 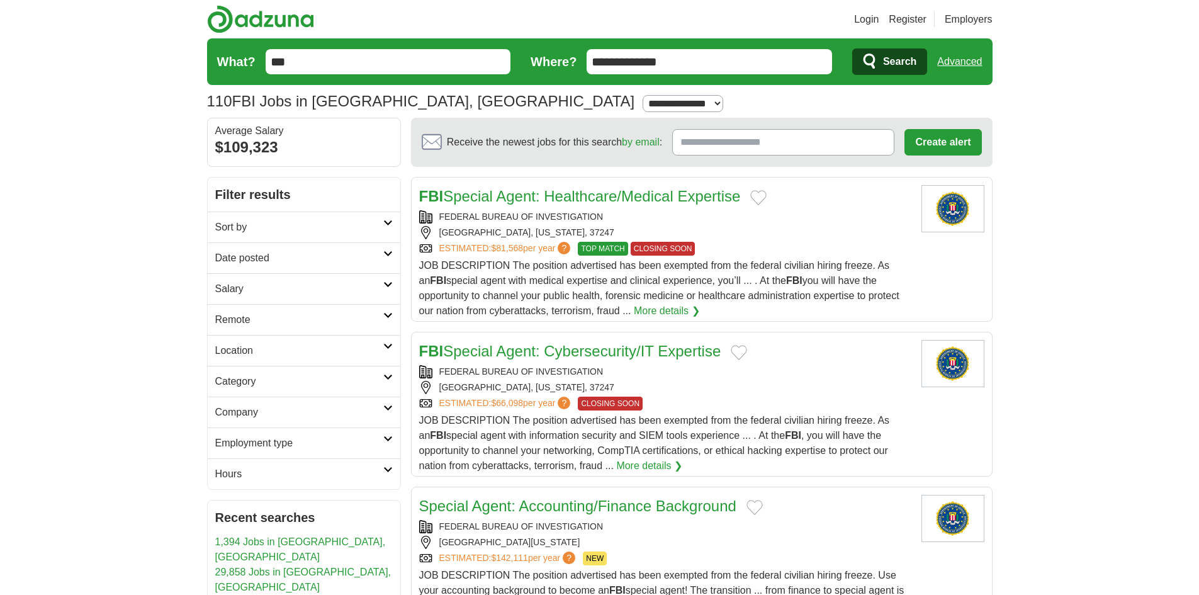 I want to click on a: by email, so click(x=641, y=142).